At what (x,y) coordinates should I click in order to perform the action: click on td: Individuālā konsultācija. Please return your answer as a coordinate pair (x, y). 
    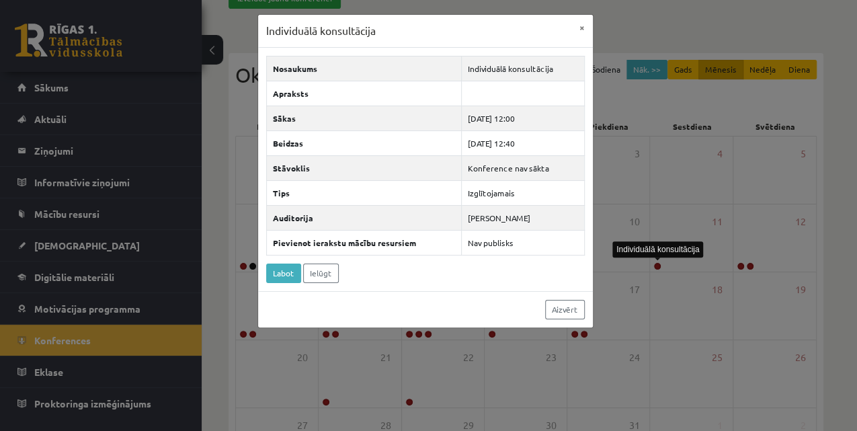
    Looking at the image, I should click on (522, 68).